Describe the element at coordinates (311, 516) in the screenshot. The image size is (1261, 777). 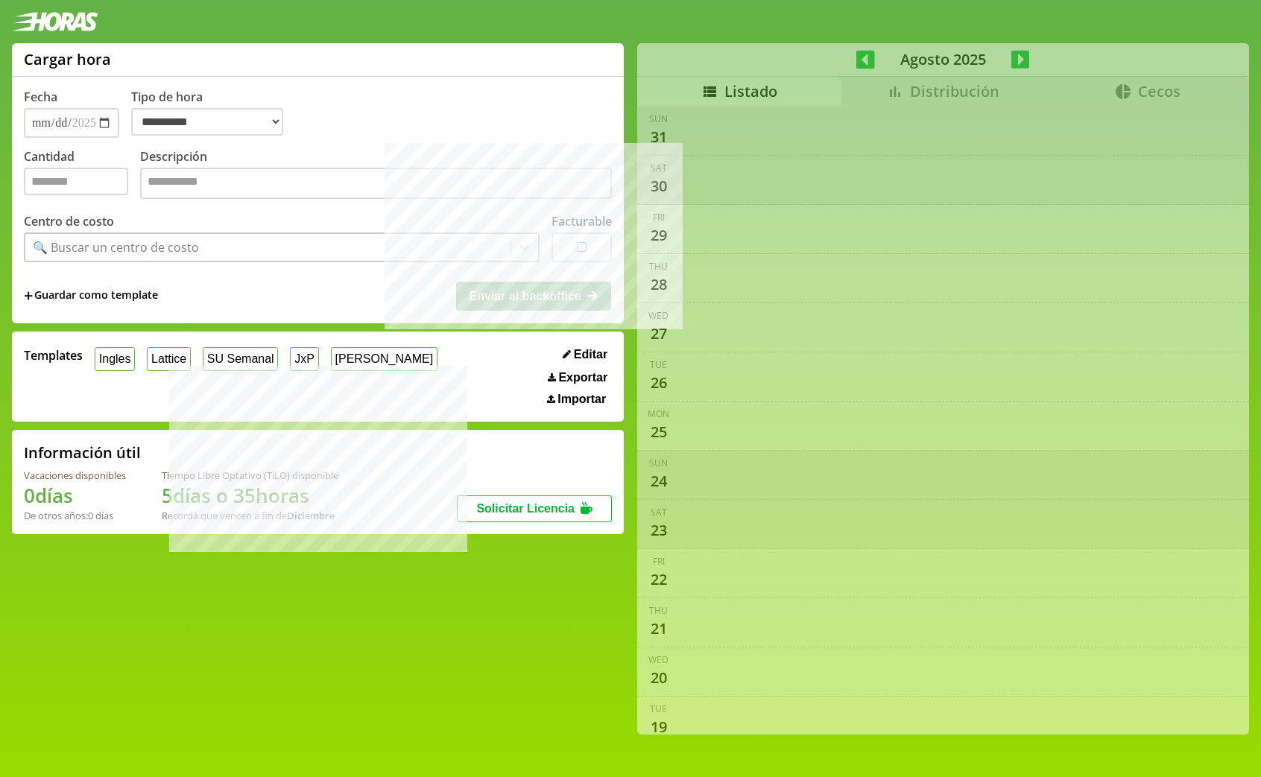
I see `b: Diciembre` at that location.